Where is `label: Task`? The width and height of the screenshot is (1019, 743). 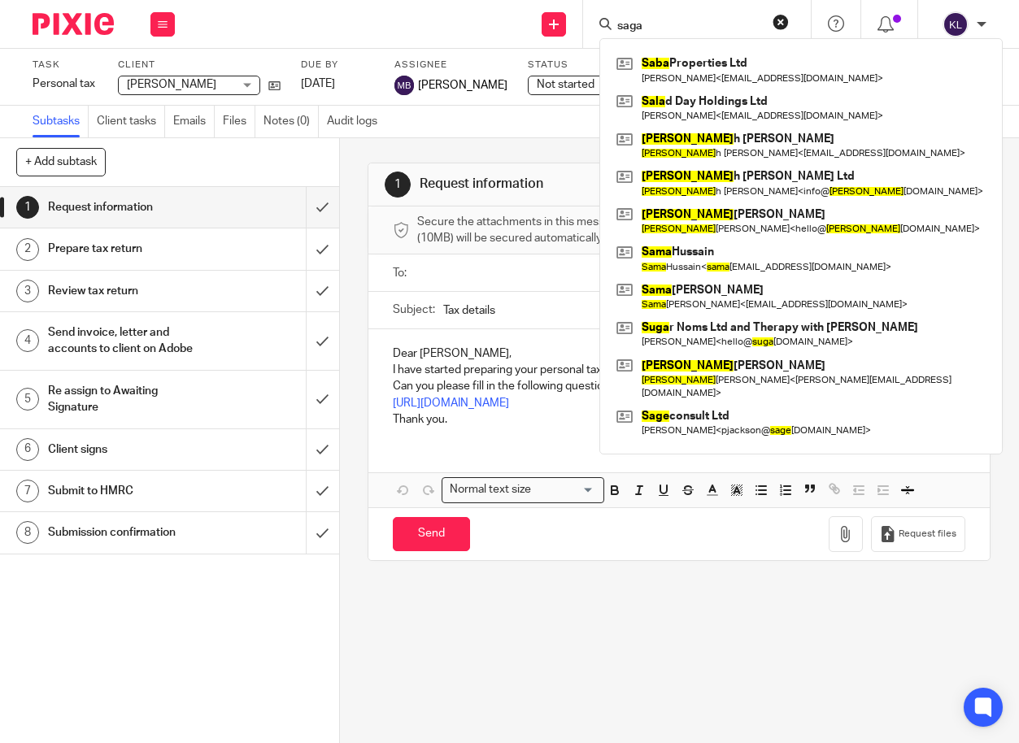
label: Task is located at coordinates (65, 65).